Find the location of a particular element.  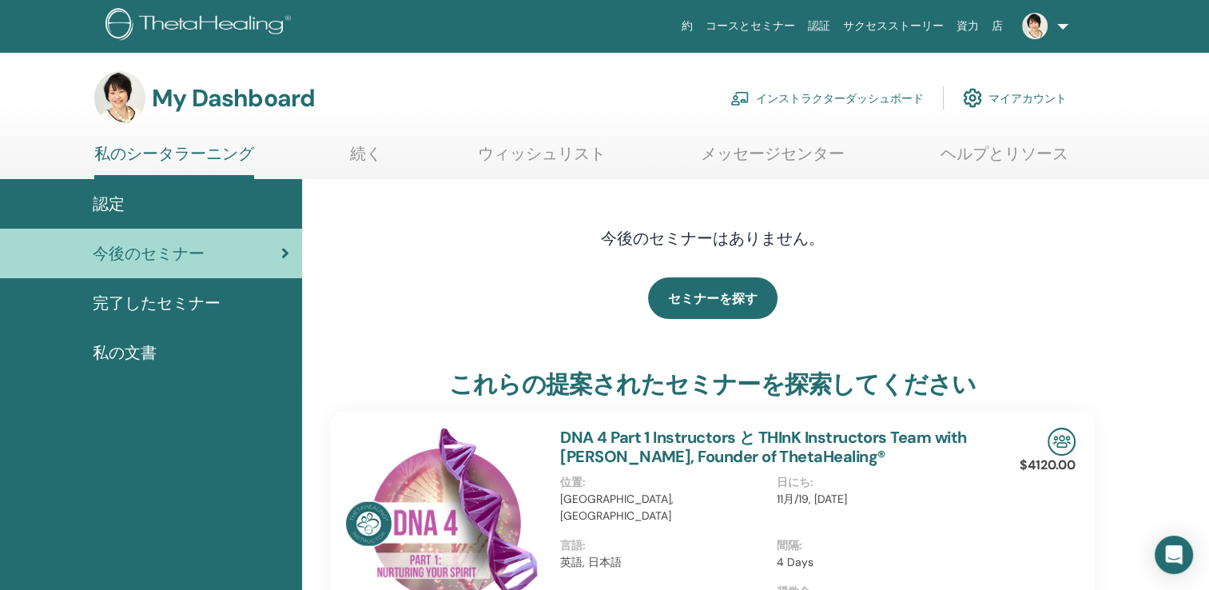

a: 私のシータラーニング is located at coordinates (174, 161).